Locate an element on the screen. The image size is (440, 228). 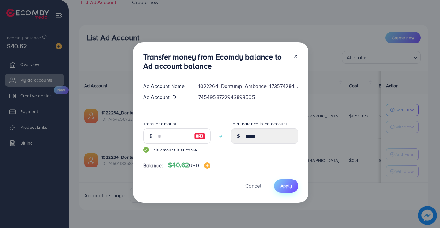
span: Cancel is located at coordinates (253, 186).